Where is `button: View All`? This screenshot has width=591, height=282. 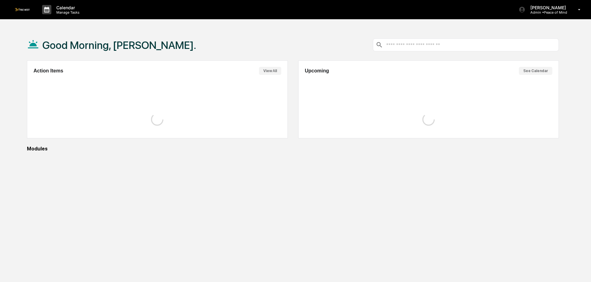 button: View All is located at coordinates (270, 71).